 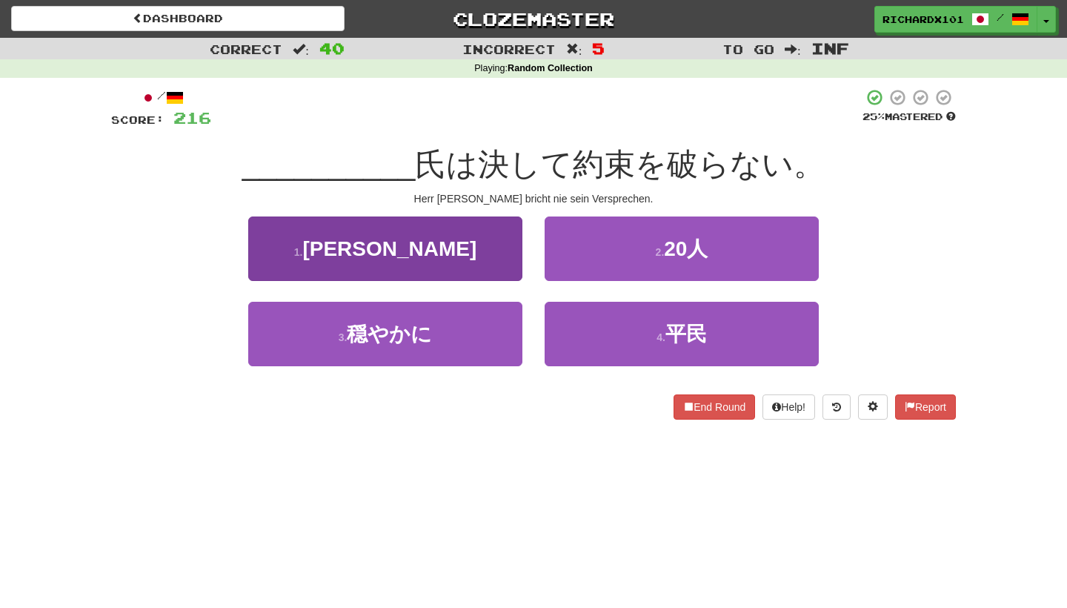 I want to click on a: Clozemaster, so click(x=533, y=19).